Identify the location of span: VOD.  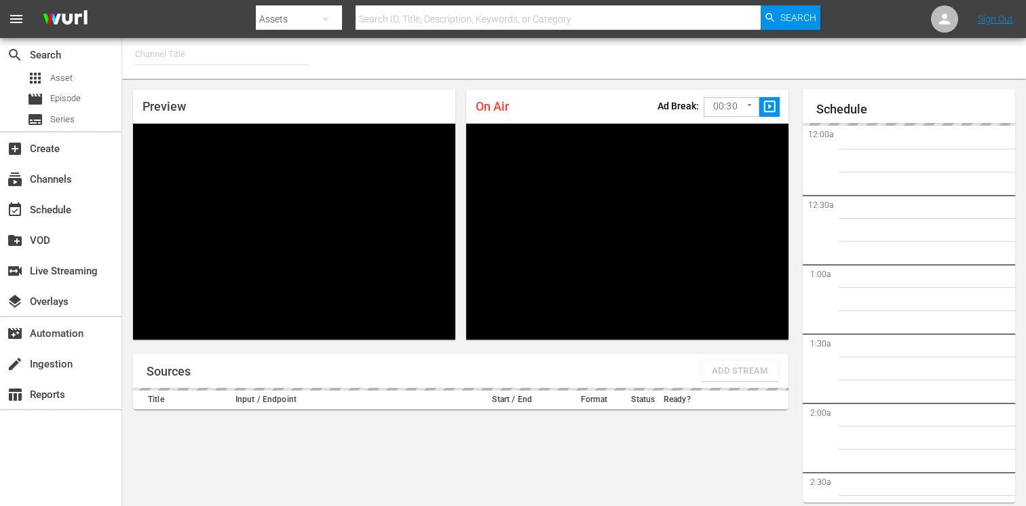
(15, 240).